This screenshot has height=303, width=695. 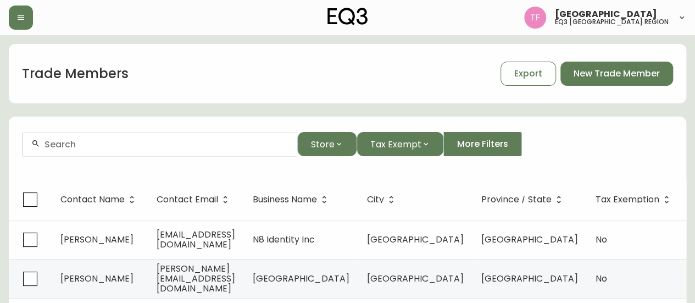 I want to click on button: Export, so click(x=528, y=74).